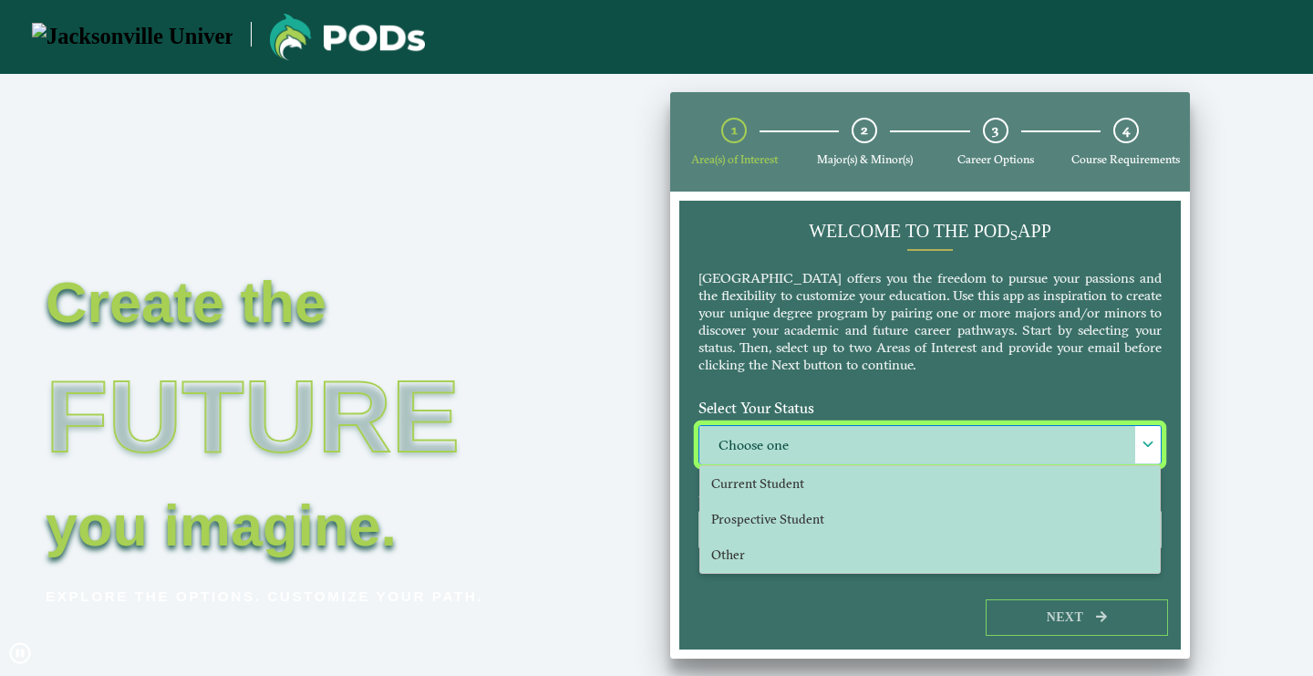 The image size is (1313, 676). What do you see at coordinates (930, 493) in the screenshot?
I see `label: Select Your Area(s) of Interest` at bounding box center [930, 493].